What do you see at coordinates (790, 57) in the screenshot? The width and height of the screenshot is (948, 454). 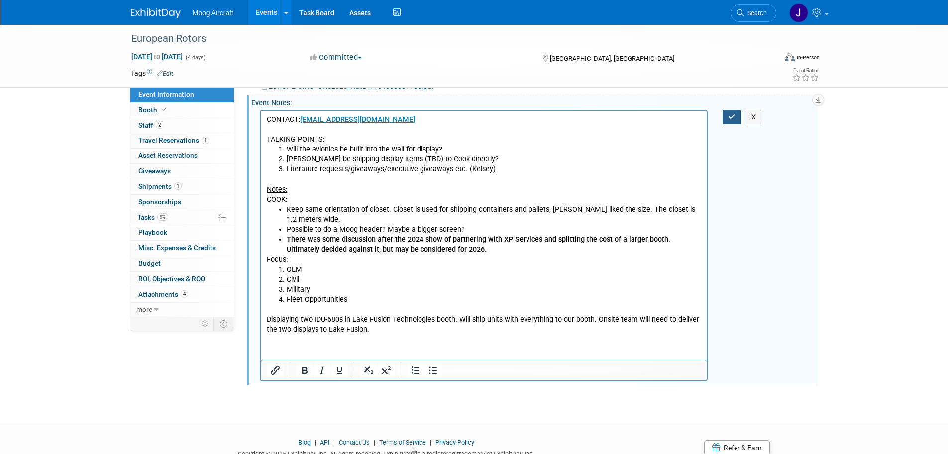 I see `img: Format-Inperson.png` at bounding box center [790, 57].